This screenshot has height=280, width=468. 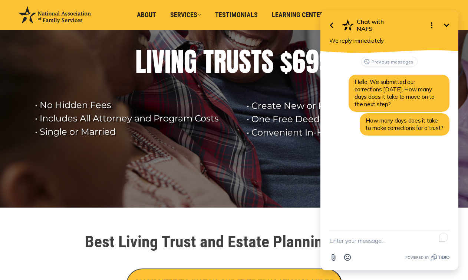 I want to click on div: N, so click(x=177, y=62).